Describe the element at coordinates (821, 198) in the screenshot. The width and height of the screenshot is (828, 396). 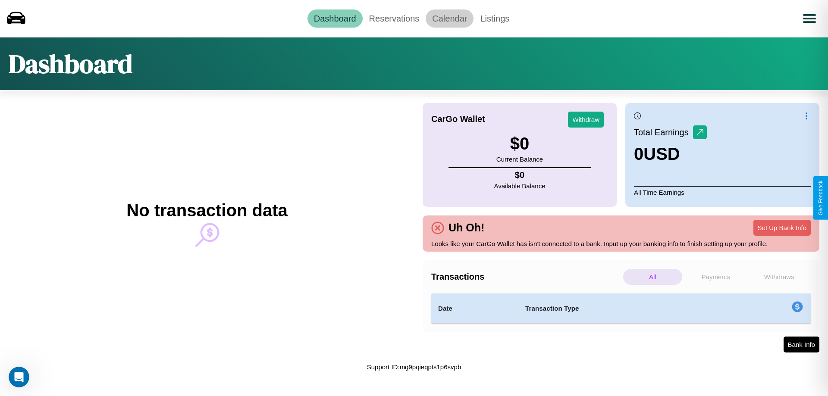
I see `div: Give Feedback` at that location.